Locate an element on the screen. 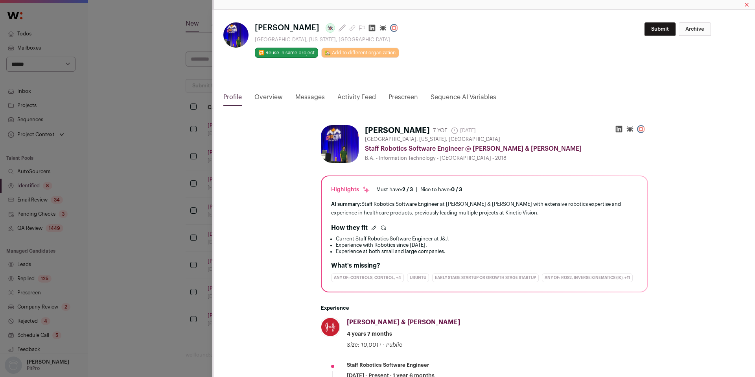 The width and height of the screenshot is (755, 377). a: Messages is located at coordinates (310, 99).